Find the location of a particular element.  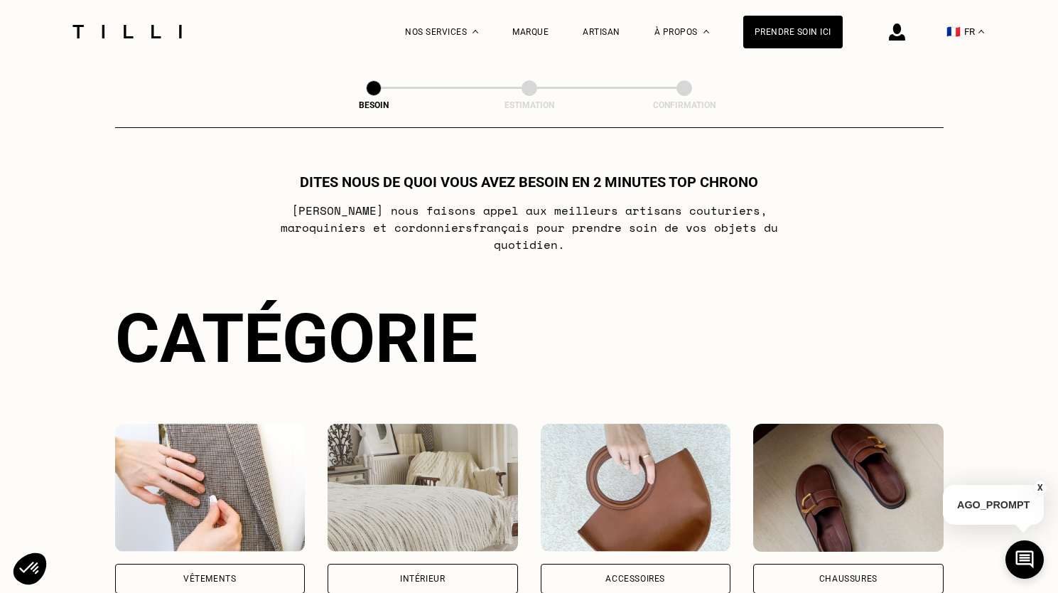

div: Marque is located at coordinates (530, 32).